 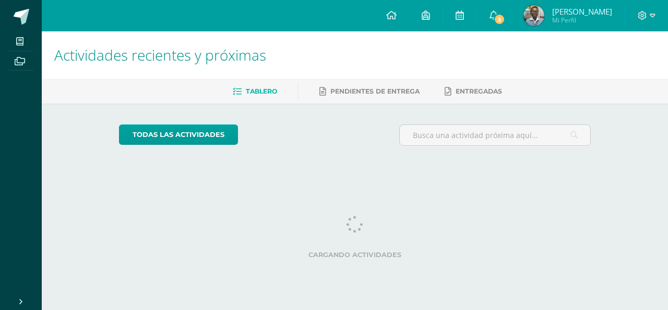 I want to click on a: todas las Actividades, so click(x=179, y=134).